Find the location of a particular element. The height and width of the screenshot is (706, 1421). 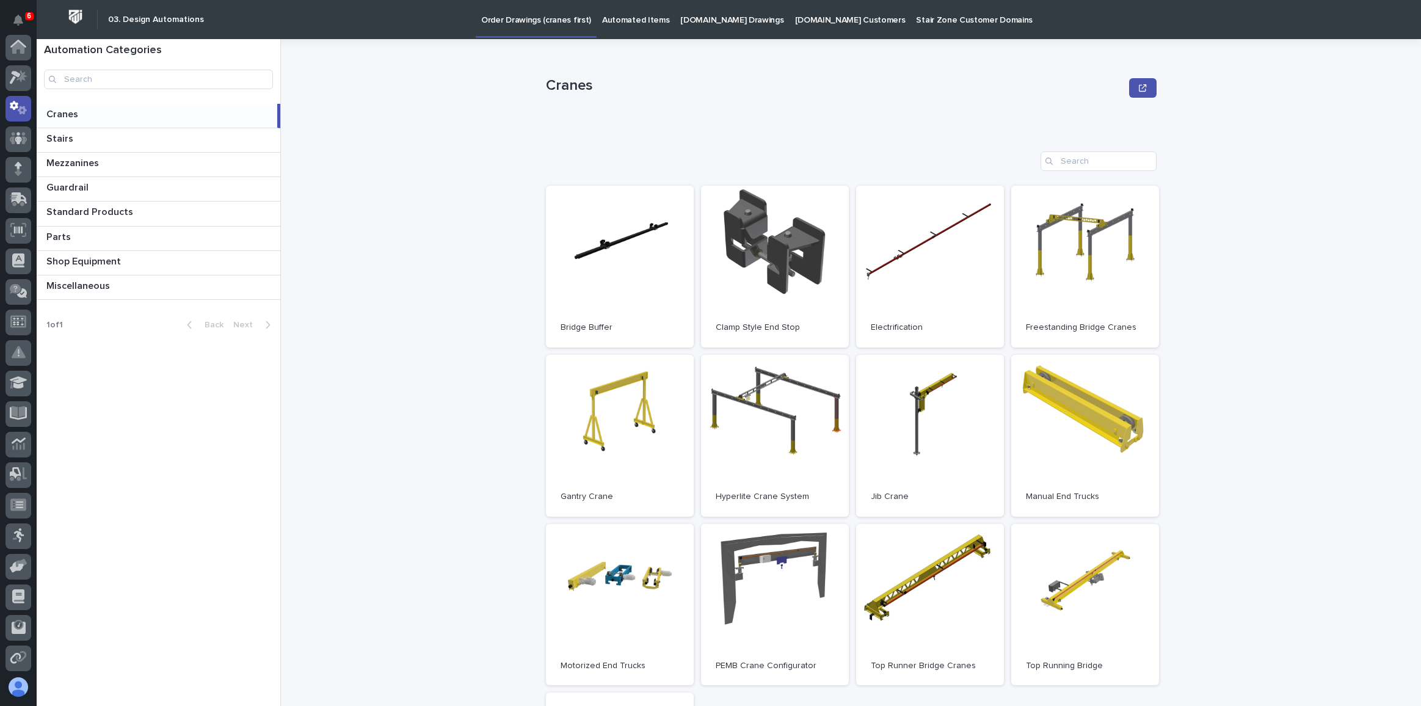

p: Electrification is located at coordinates (930, 327).